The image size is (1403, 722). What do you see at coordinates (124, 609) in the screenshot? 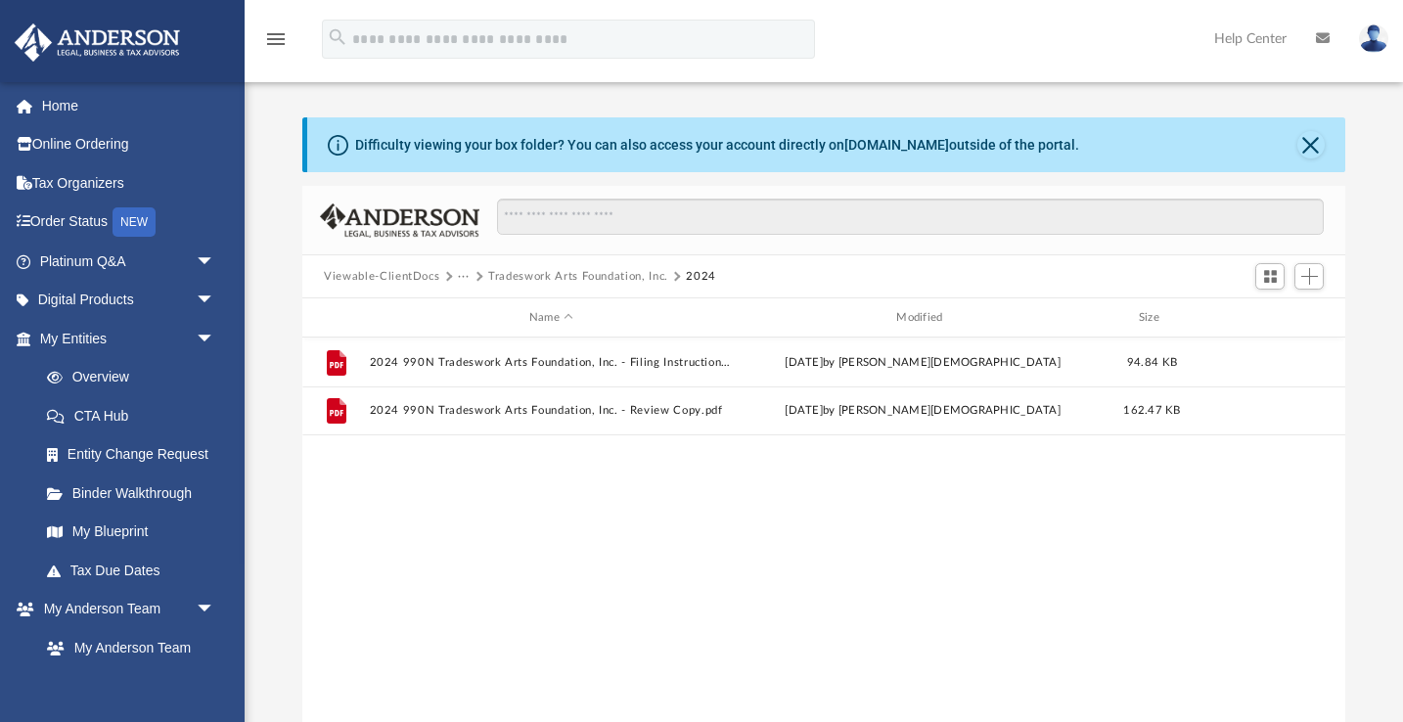
I see `a: My Anderson Teamarrow_drop_down` at bounding box center [124, 609].